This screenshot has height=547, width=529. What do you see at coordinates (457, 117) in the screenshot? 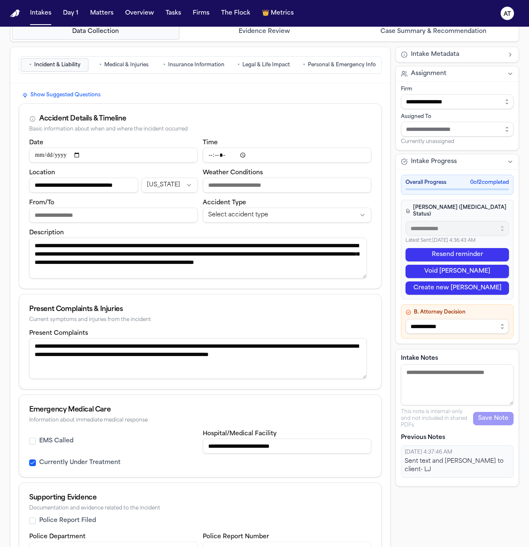
I see `div: Assigned To` at bounding box center [457, 117].